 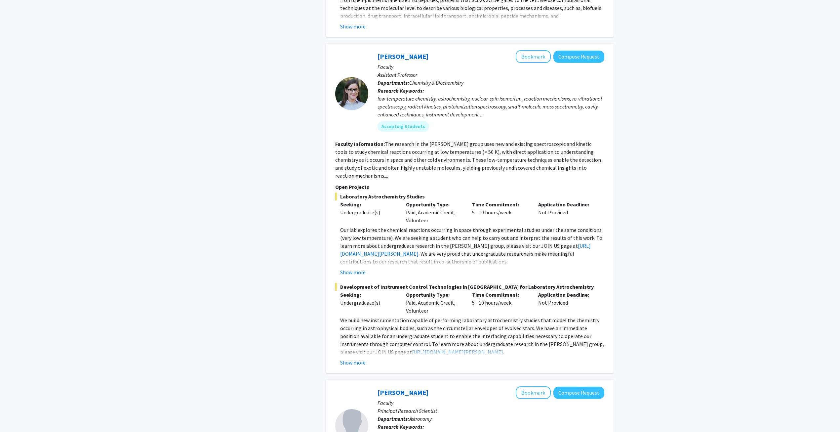 I want to click on button: Compose Request to Leah Dodson, so click(x=579, y=57).